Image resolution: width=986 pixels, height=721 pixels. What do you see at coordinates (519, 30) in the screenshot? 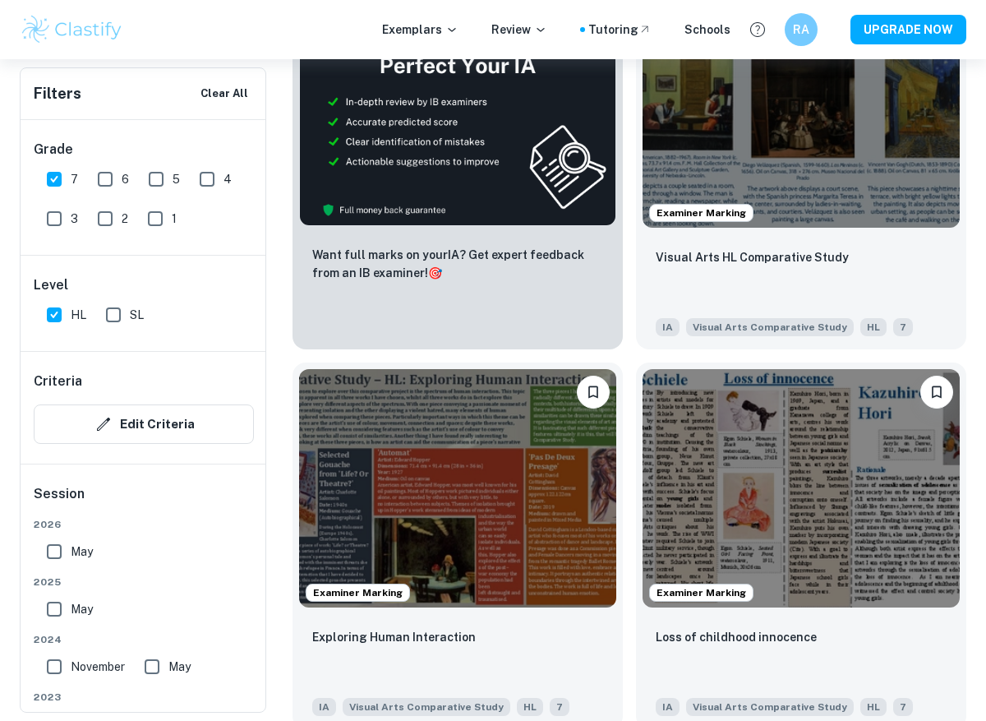
I see `p: Review` at bounding box center [519, 30].